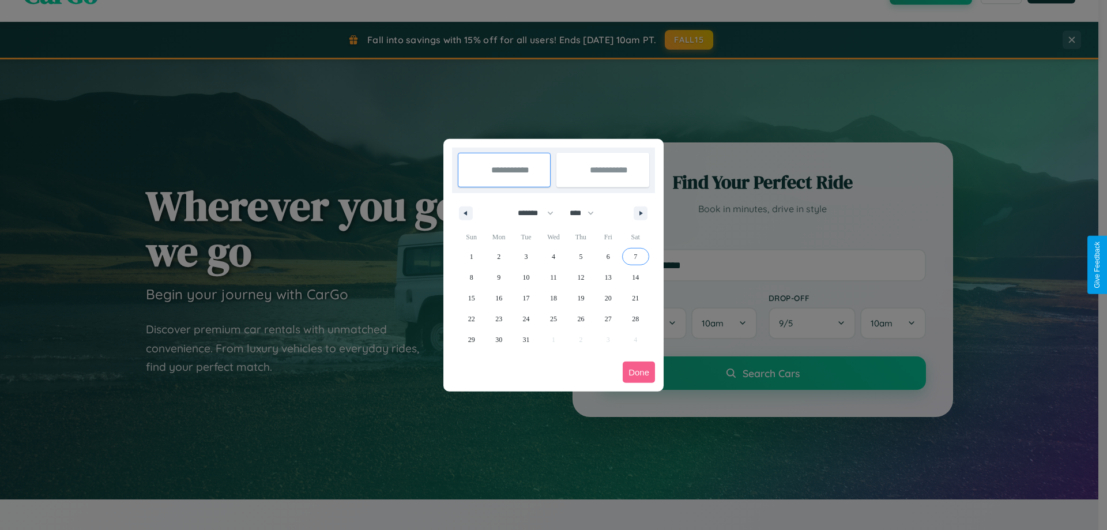 This screenshot has width=1107, height=530. I want to click on span: Sat, so click(635, 237).